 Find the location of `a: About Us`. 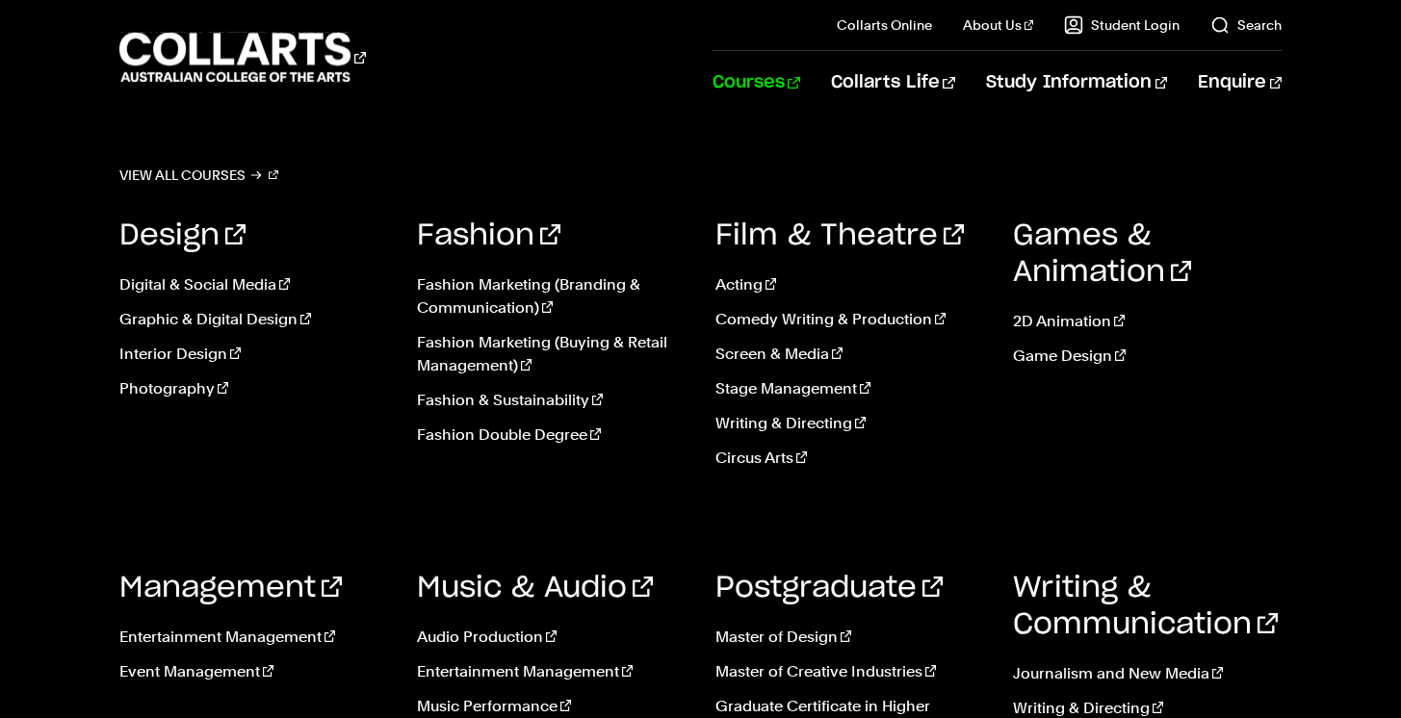

a: About Us is located at coordinates (998, 25).